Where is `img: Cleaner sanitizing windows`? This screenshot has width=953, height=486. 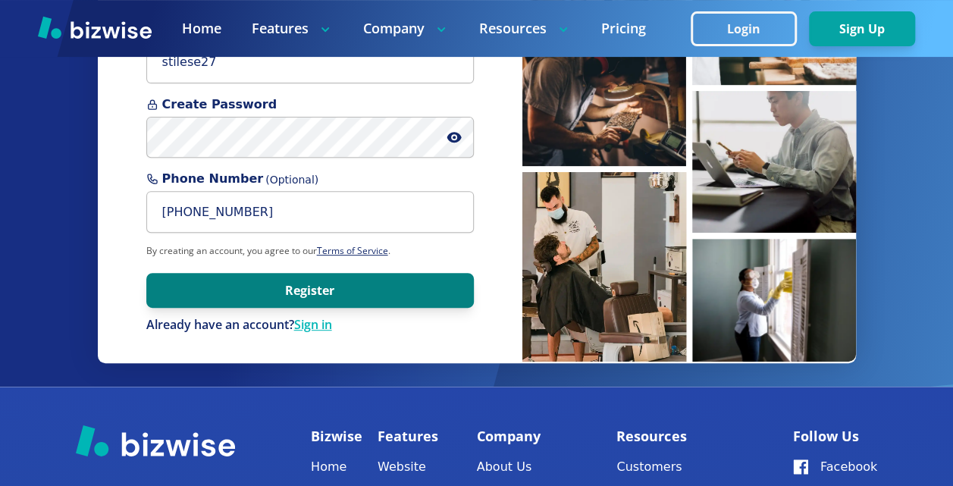
img: Cleaner sanitizing windows is located at coordinates (774, 300).